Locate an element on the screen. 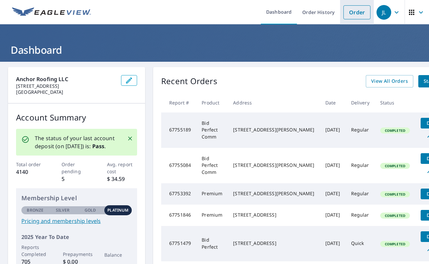 This screenshot has width=429, height=264. p: Avg. report cost is located at coordinates (122, 168).